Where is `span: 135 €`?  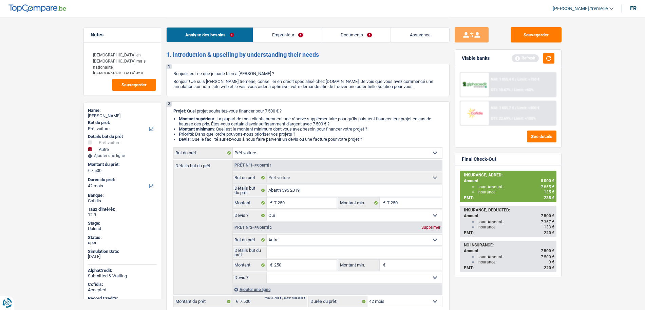
span: 135 € is located at coordinates (549, 192).